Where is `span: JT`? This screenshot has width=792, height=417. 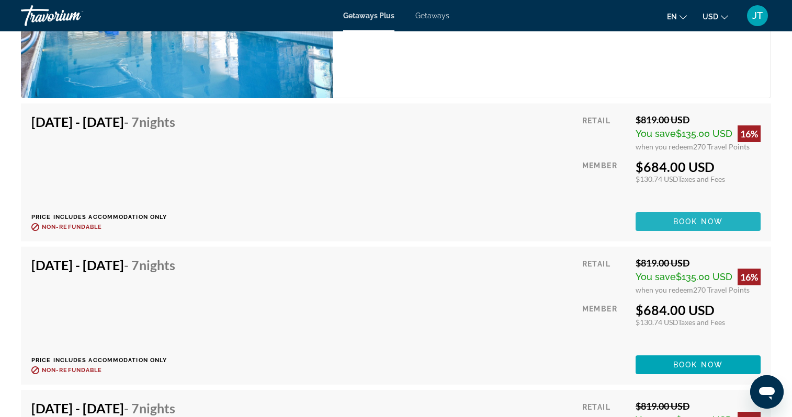
span: JT is located at coordinates (757, 16).